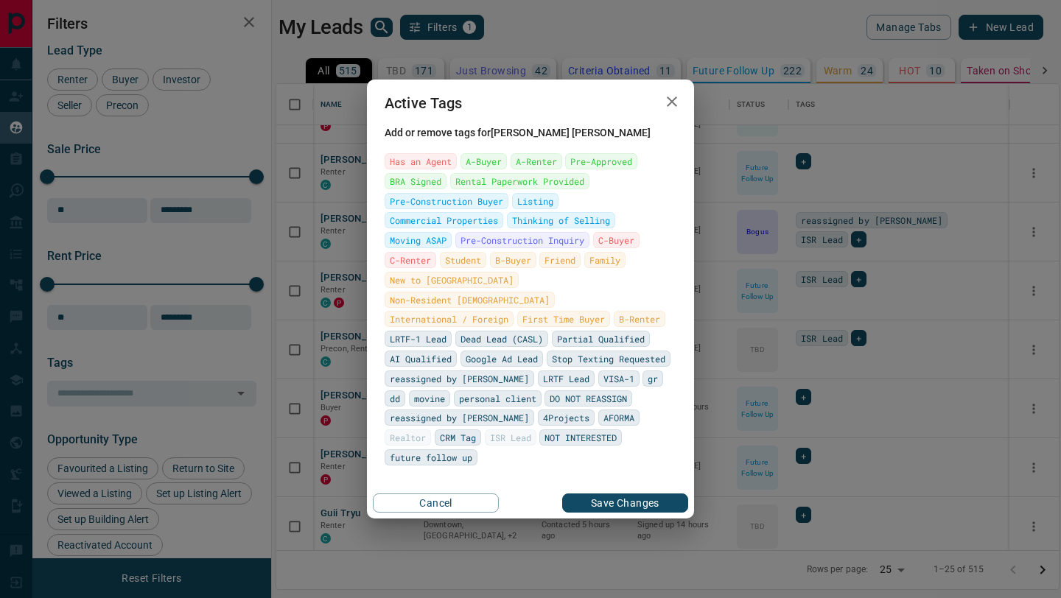  Describe the element at coordinates (502, 359) in the screenshot. I see `span: Google Ad Lead` at that location.